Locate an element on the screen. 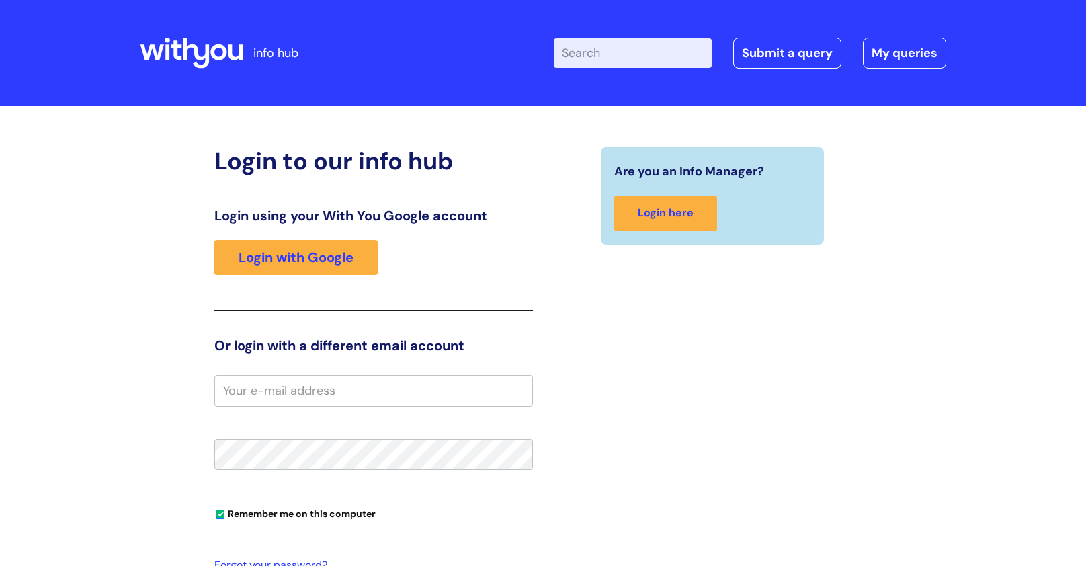 The width and height of the screenshot is (1086, 566). h3: Login using your With You Google account is located at coordinates (374, 216).